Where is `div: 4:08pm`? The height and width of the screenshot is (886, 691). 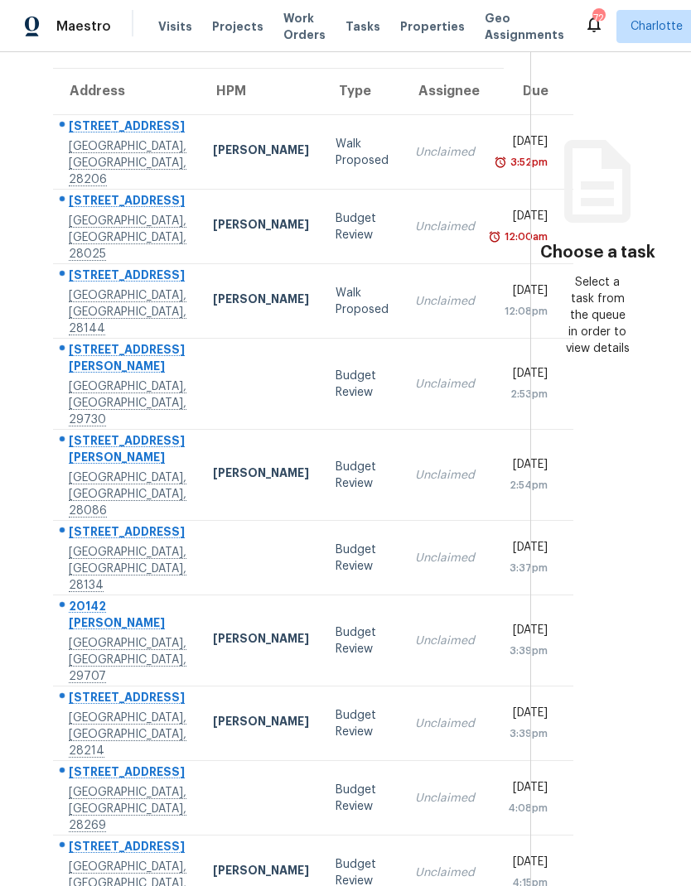 div: 4:08pm is located at coordinates (524, 808).